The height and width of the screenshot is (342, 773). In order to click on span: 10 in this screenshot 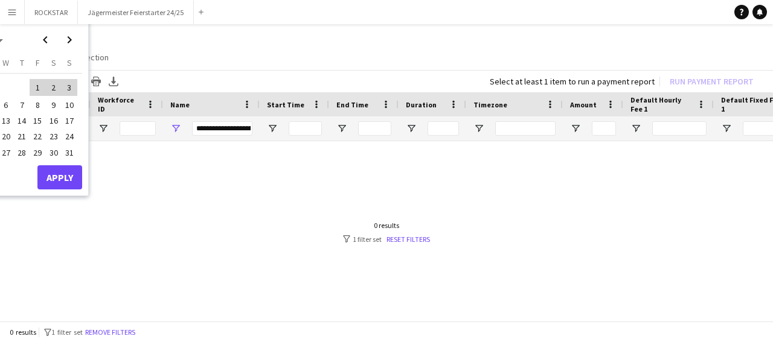, I will do `click(69, 105)`.